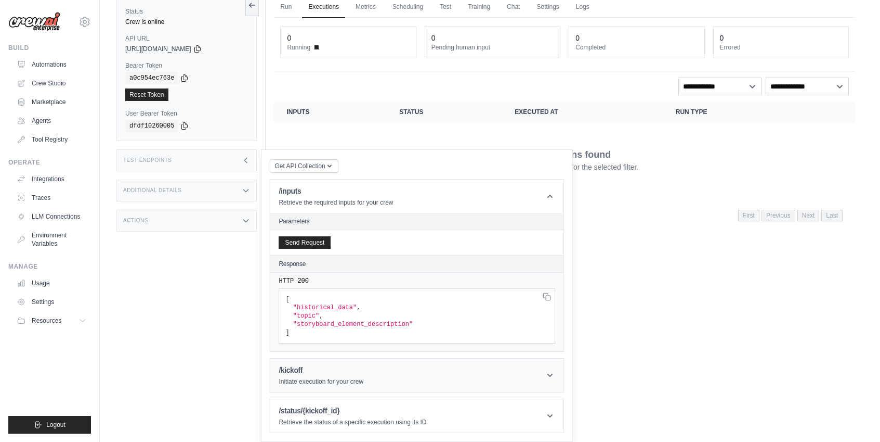  Describe the element at coordinates (51, 239) in the screenshot. I see `a: Environment Variables` at that location.